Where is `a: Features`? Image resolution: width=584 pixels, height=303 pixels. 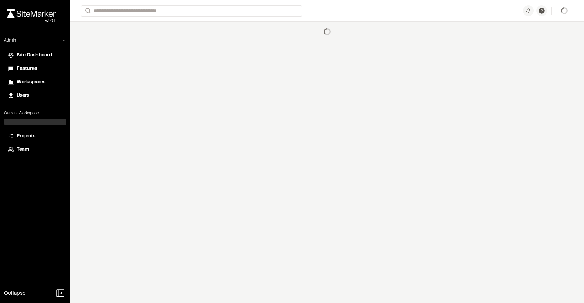
a: Features is located at coordinates (35, 69).